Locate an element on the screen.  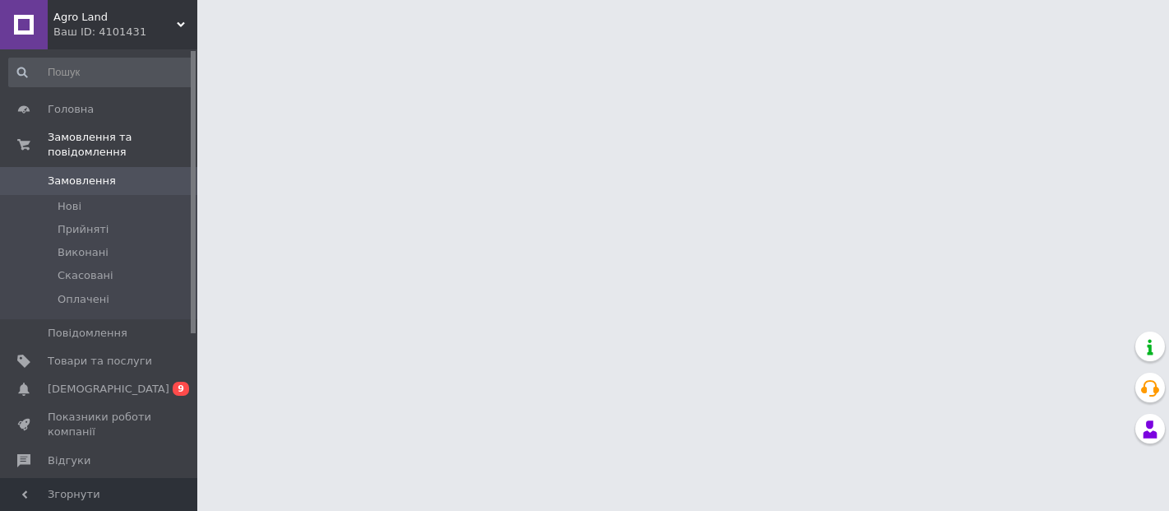
span: Нові is located at coordinates (69, 206).